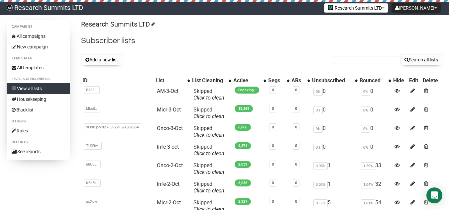 The height and width of the screenshot is (210, 449). I want to click on a: AM-3-Oct, so click(167, 91).